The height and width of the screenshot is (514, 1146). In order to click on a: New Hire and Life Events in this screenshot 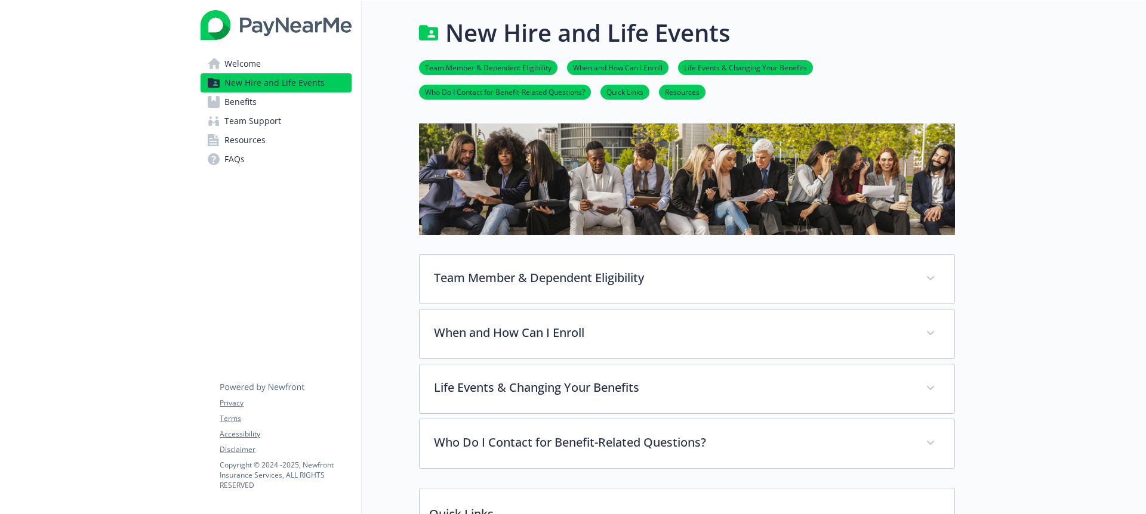, I will do `click(276, 83)`.